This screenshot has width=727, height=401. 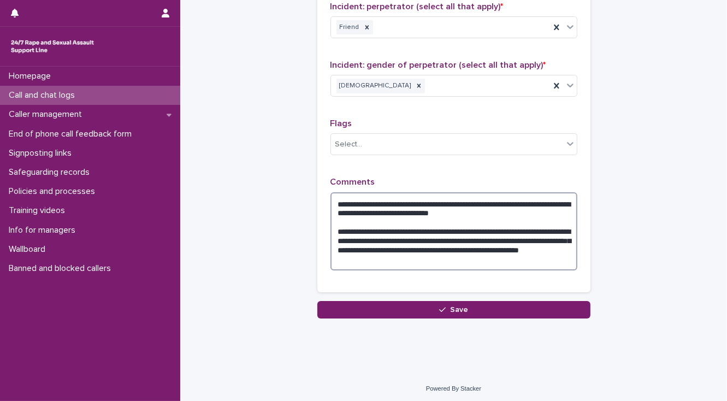 What do you see at coordinates (32, 76) in the screenshot?
I see `p: Homepage` at bounding box center [32, 76].